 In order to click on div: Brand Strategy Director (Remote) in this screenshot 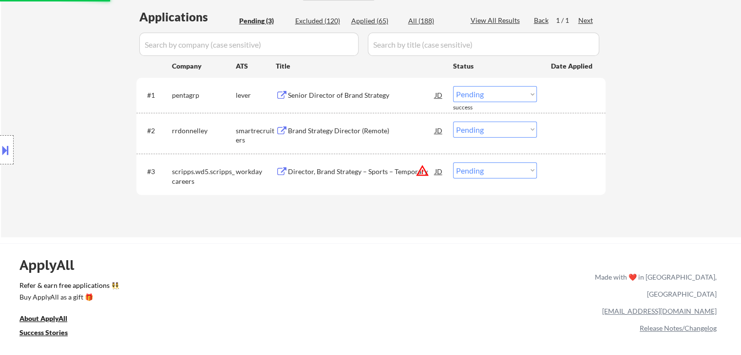, I will do `click(361, 131)`.